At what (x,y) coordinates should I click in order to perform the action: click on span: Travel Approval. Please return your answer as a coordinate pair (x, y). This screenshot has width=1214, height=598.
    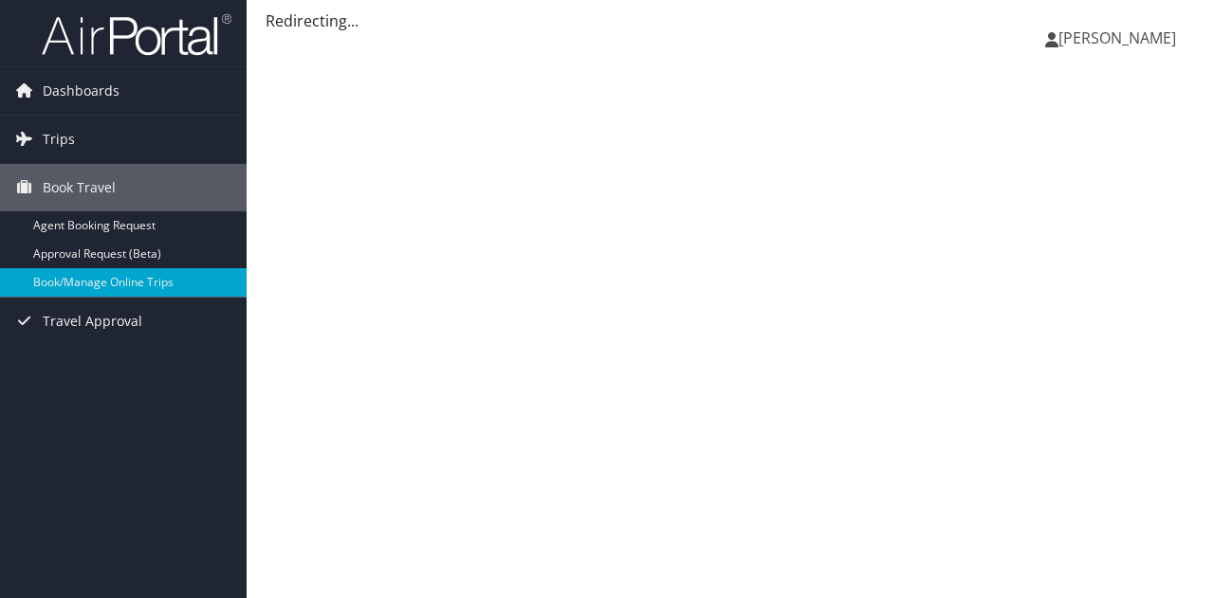
    Looking at the image, I should click on (92, 321).